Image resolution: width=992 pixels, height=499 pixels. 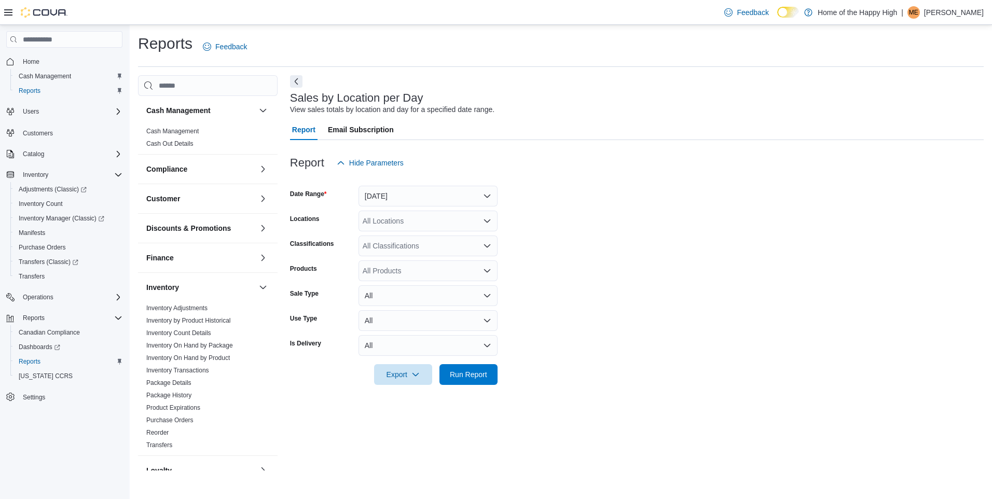 What do you see at coordinates (777, 18) in the screenshot?
I see `span: Dark Mode` at bounding box center [777, 18].